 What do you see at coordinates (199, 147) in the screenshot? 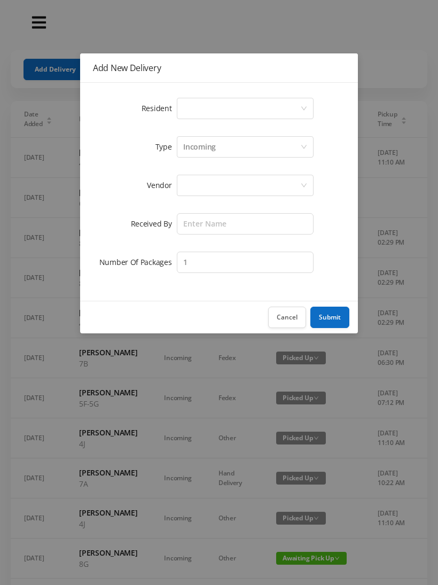
I see `div: Incoming` at bounding box center [199, 147].